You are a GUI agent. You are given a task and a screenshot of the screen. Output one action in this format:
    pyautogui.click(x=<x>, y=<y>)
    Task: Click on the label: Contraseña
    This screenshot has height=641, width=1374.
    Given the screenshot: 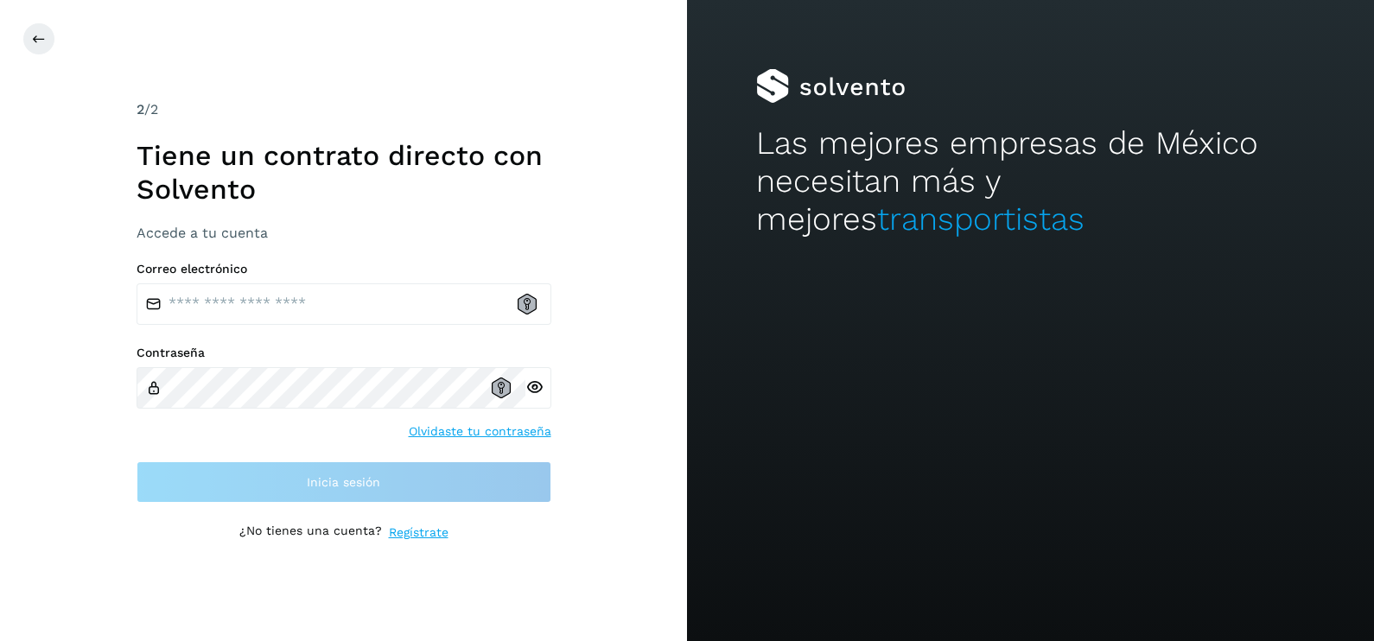 What is the action you would take?
    pyautogui.click(x=344, y=352)
    